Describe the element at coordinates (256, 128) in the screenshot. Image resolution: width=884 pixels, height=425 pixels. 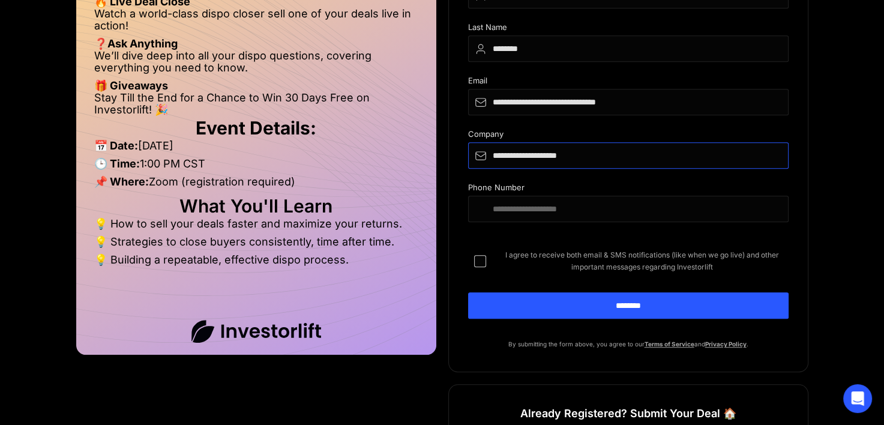
I see `strong: Event Details:` at that location.